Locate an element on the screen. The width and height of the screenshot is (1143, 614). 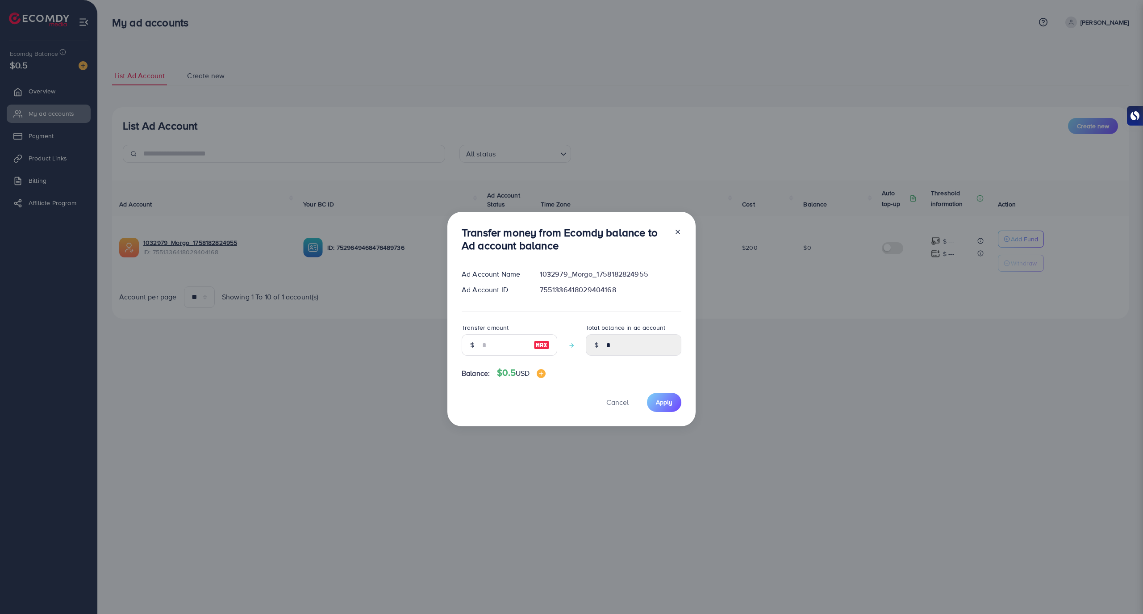
span: Cancel is located at coordinates (618, 402).